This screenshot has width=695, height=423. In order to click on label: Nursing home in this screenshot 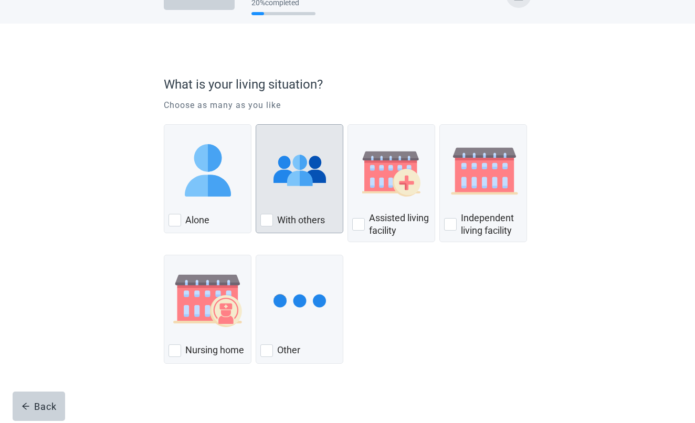, I will do `click(215, 351)`.